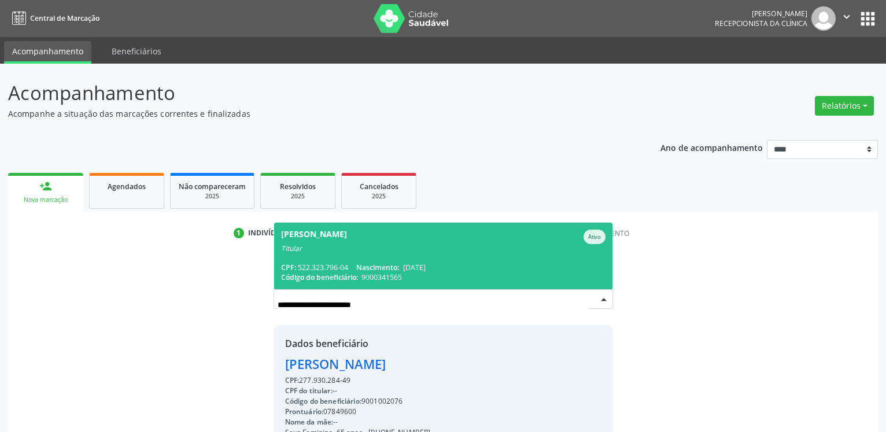 Image resolution: width=886 pixels, height=432 pixels. Describe the element at coordinates (413, 401) in the screenshot. I see `div: 9001002076` at that location.